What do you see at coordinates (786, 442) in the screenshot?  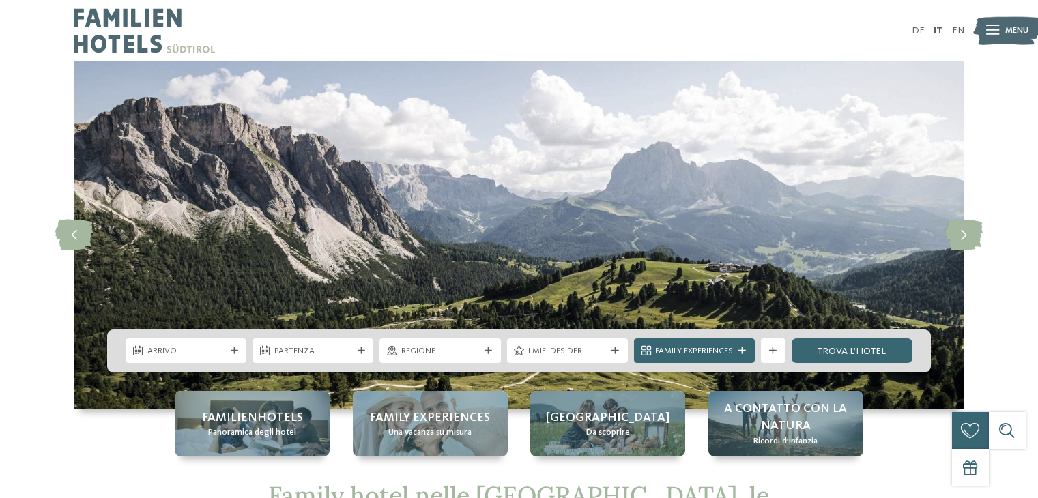 I see `span: Ricordi d’infanzia` at bounding box center [786, 442].